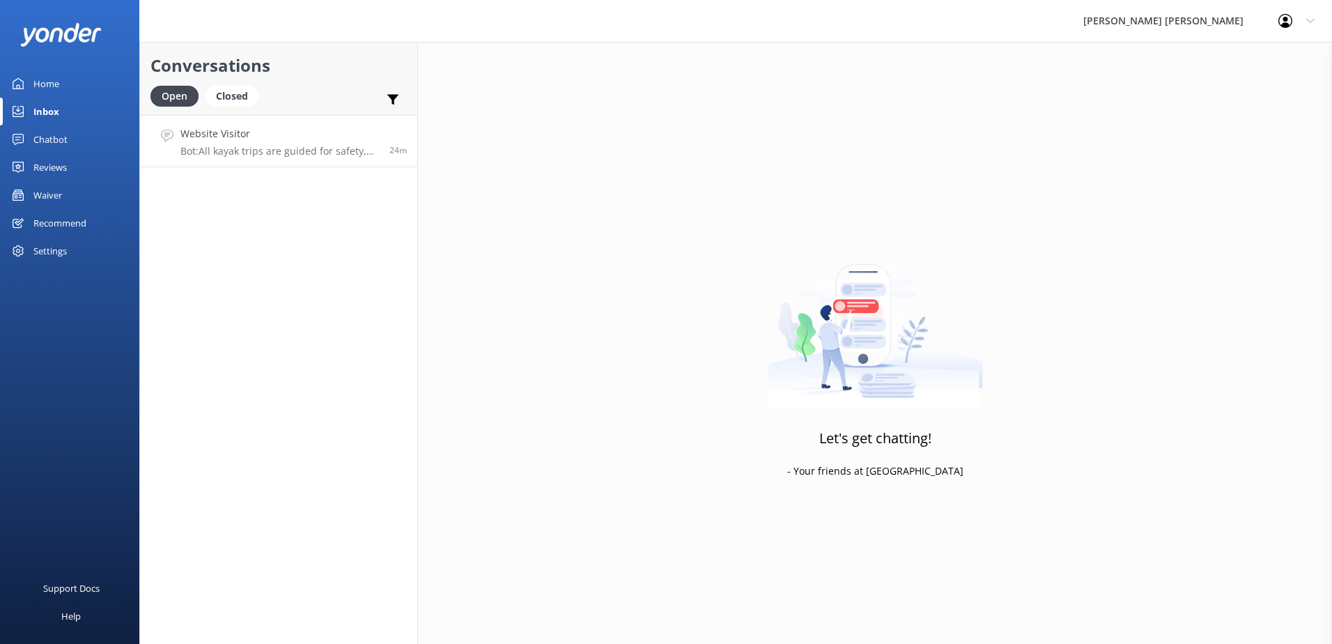 This screenshot has width=1332, height=644. I want to click on div: Home, so click(46, 84).